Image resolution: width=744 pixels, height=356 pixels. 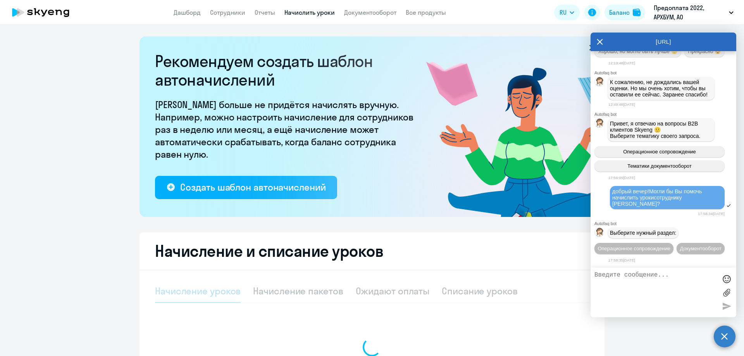 What do you see at coordinates (619, 12) in the screenshot?
I see `div: Баланс` at bounding box center [619, 12].